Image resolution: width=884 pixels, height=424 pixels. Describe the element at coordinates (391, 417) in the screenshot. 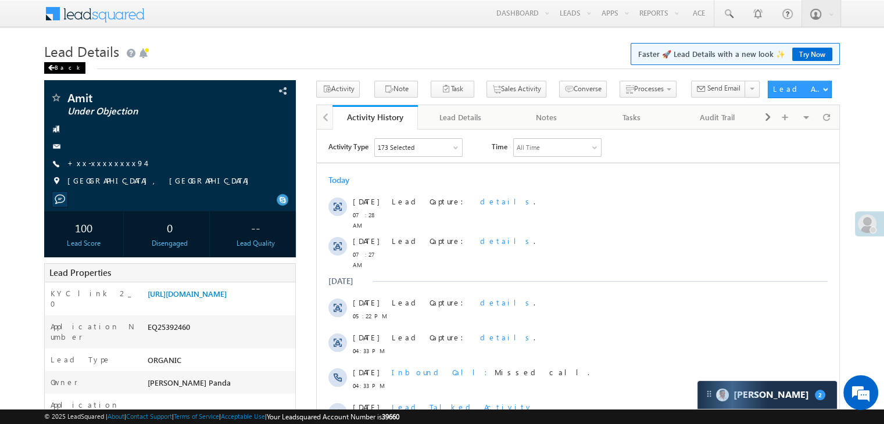

I see `span: 39660` at that location.